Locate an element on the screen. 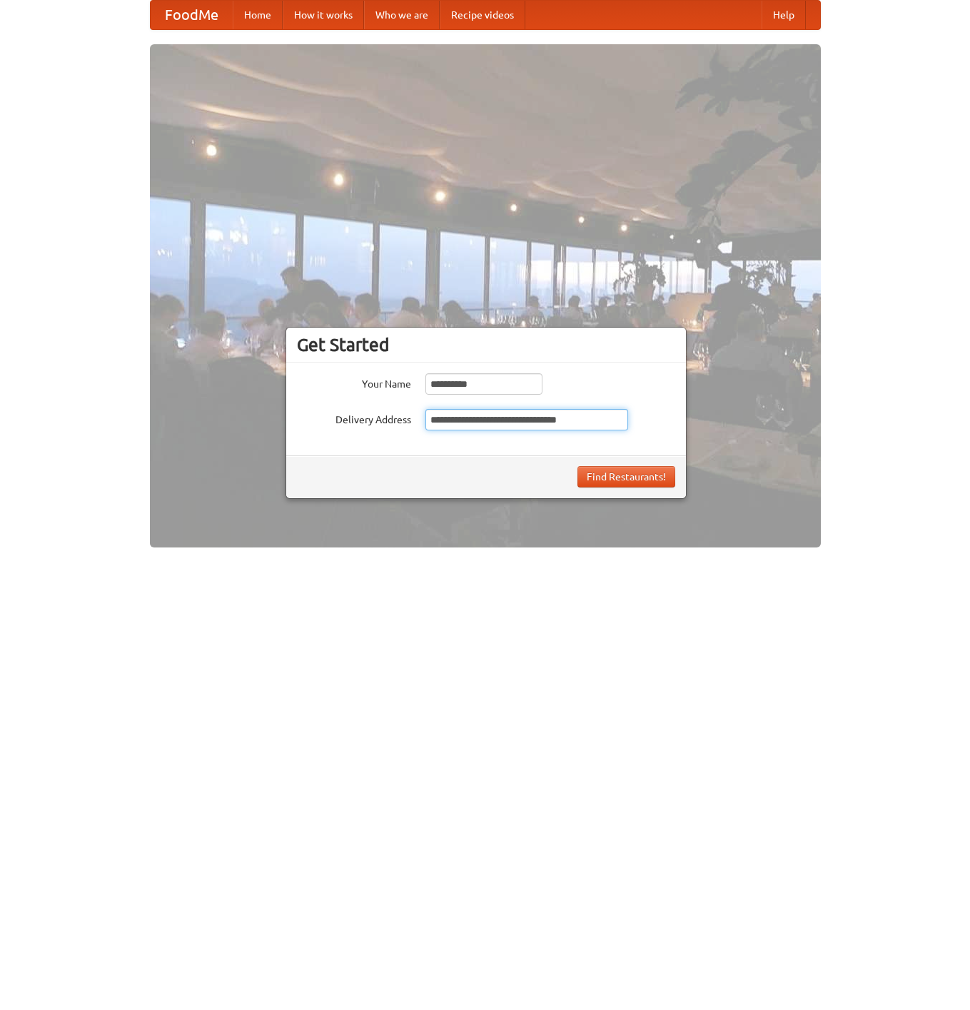 The height and width of the screenshot is (1010, 970). a: FoodMe is located at coordinates (191, 15).